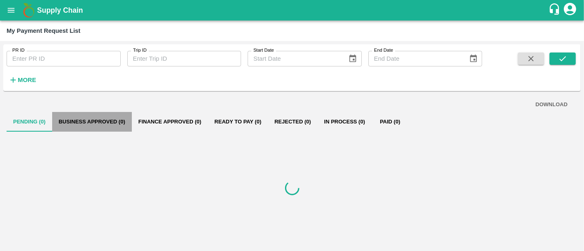 The height and width of the screenshot is (251, 584). Describe the element at coordinates (22, 80) in the screenshot. I see `button: More` at that location.